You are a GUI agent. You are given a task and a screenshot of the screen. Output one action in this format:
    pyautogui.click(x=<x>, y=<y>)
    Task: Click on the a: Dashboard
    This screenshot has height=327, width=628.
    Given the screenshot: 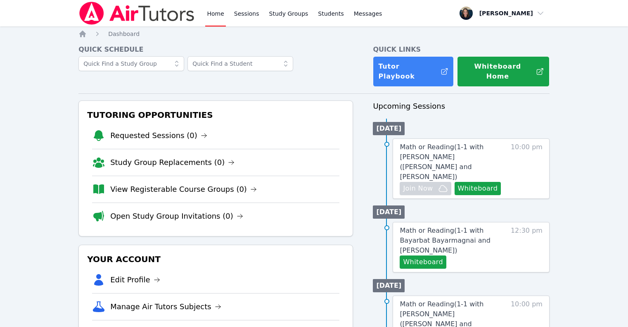 What is the action you would take?
    pyautogui.click(x=124, y=34)
    